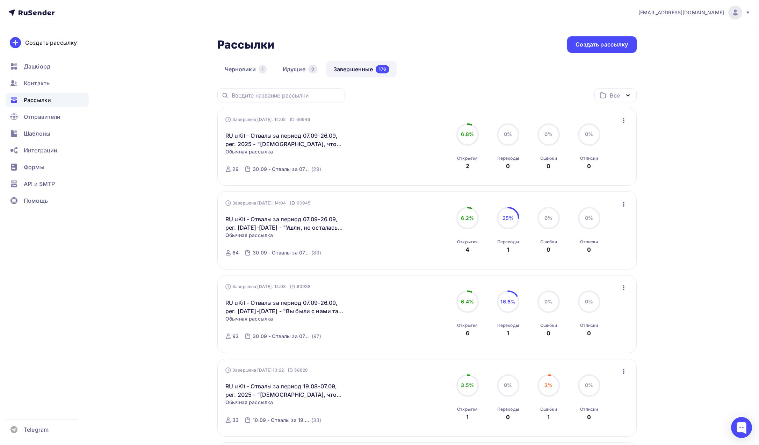 The width and height of the screenshot is (759, 445). Describe the element at coordinates (467, 301) in the screenshot. I see `span: 6.4%` at that location.